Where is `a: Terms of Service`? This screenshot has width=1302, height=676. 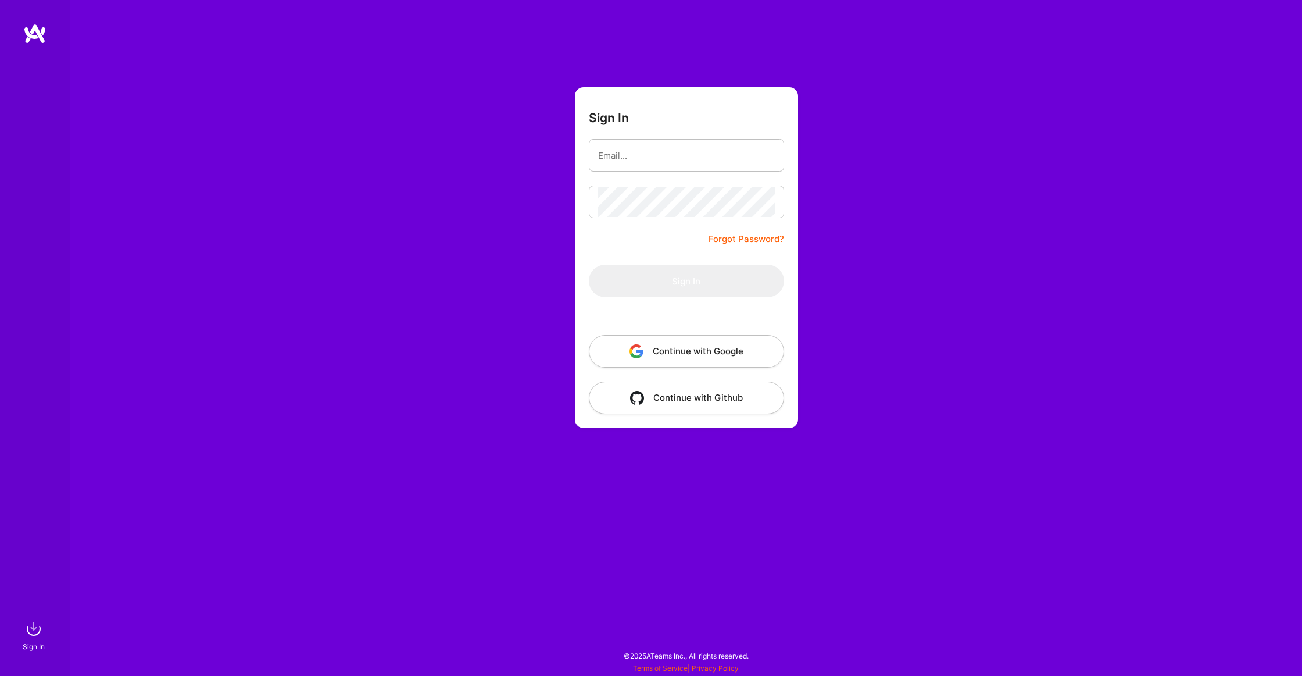
a: Terms of Service is located at coordinates (660, 667).